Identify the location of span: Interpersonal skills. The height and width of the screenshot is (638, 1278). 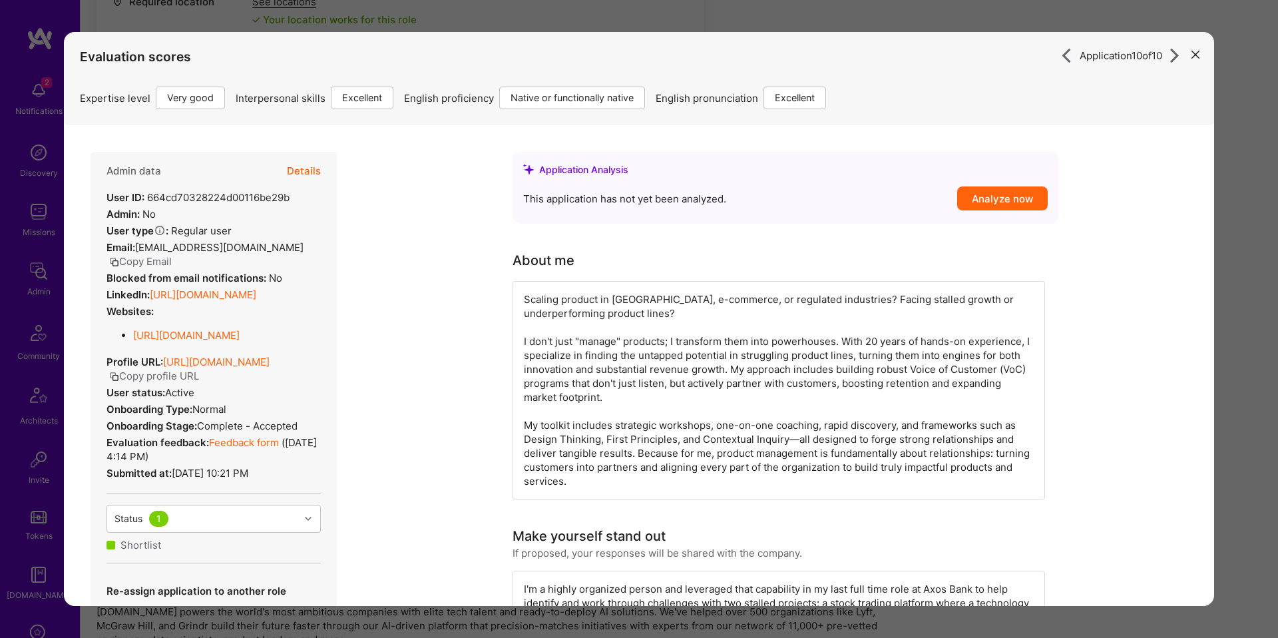
(280, 98).